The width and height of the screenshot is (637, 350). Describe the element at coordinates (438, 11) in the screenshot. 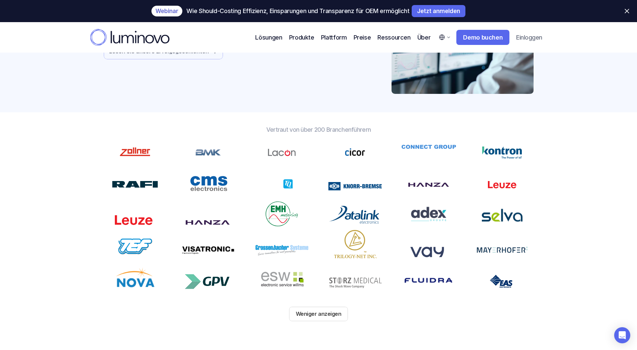

I see `p: Jetzt anmelden` at that location.